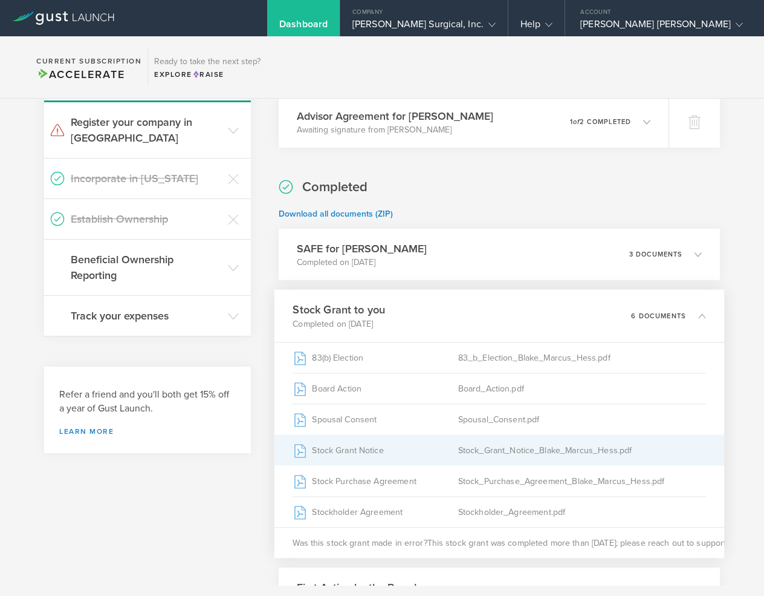  I want to click on div: Stock Grant Notice, so click(375, 450).